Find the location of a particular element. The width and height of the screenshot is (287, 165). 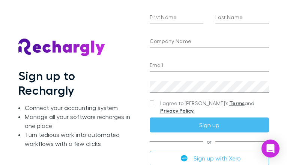

img: Xero's logo is located at coordinates (184, 159).